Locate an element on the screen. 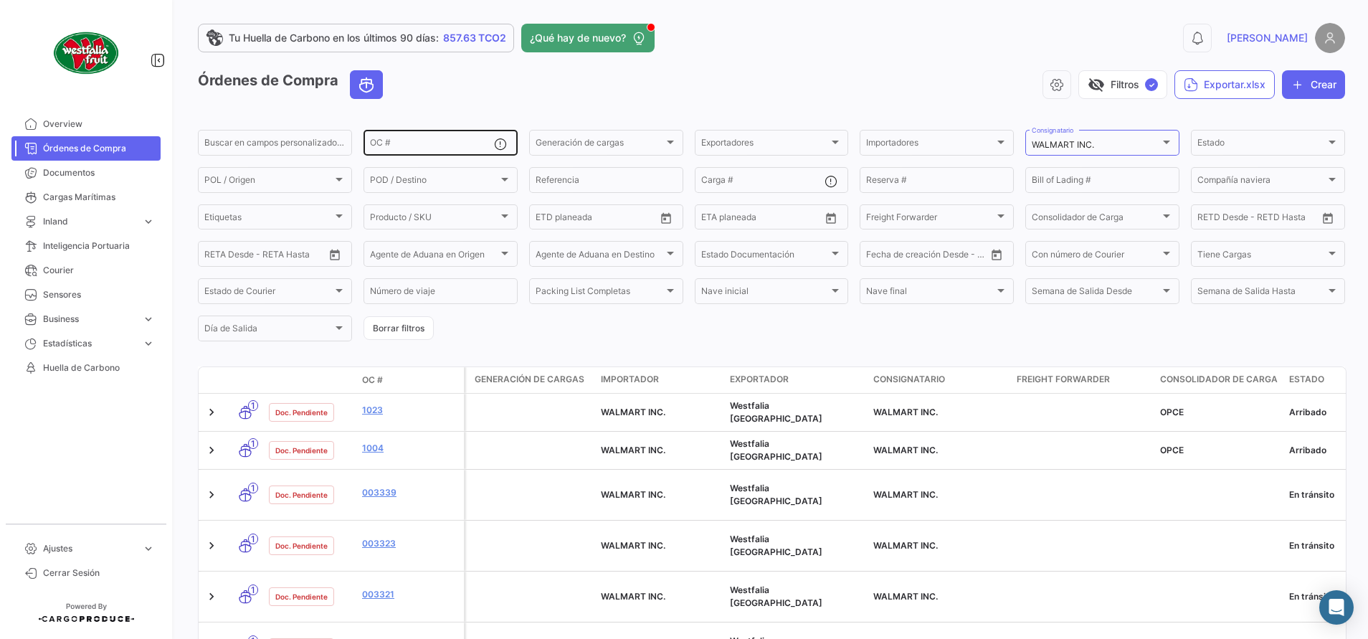  button: Borrar filtros is located at coordinates (399, 328).